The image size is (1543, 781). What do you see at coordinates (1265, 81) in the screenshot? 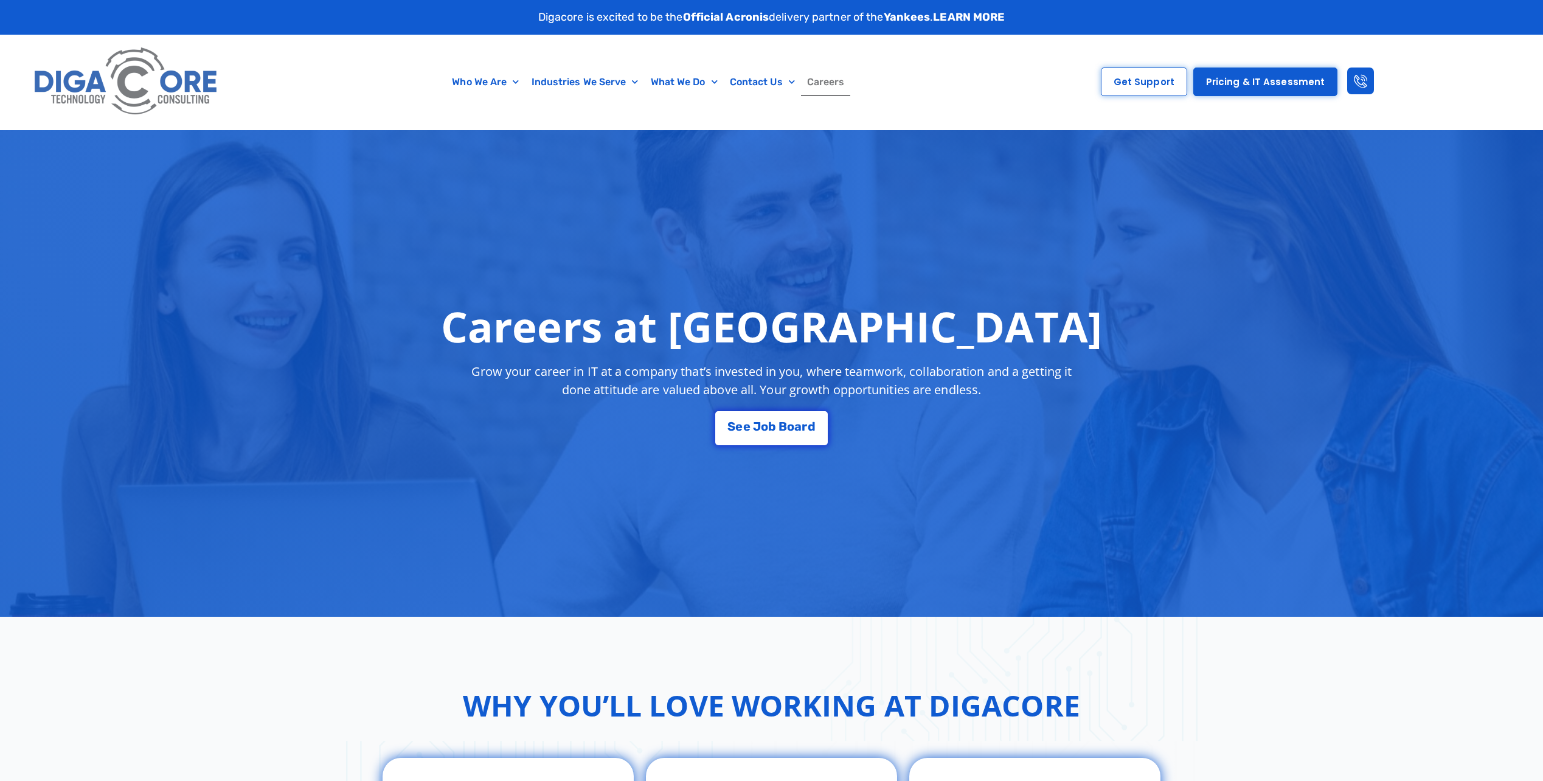
I see `a: Pricing & IT Assessment` at bounding box center [1265, 81].